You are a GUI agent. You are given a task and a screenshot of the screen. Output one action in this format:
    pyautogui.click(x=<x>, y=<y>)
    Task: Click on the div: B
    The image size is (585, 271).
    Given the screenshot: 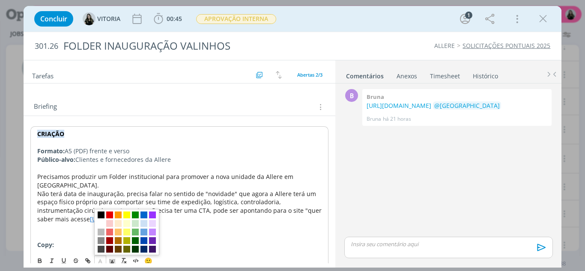 What is the action you would take?
    pyautogui.click(x=352, y=96)
    